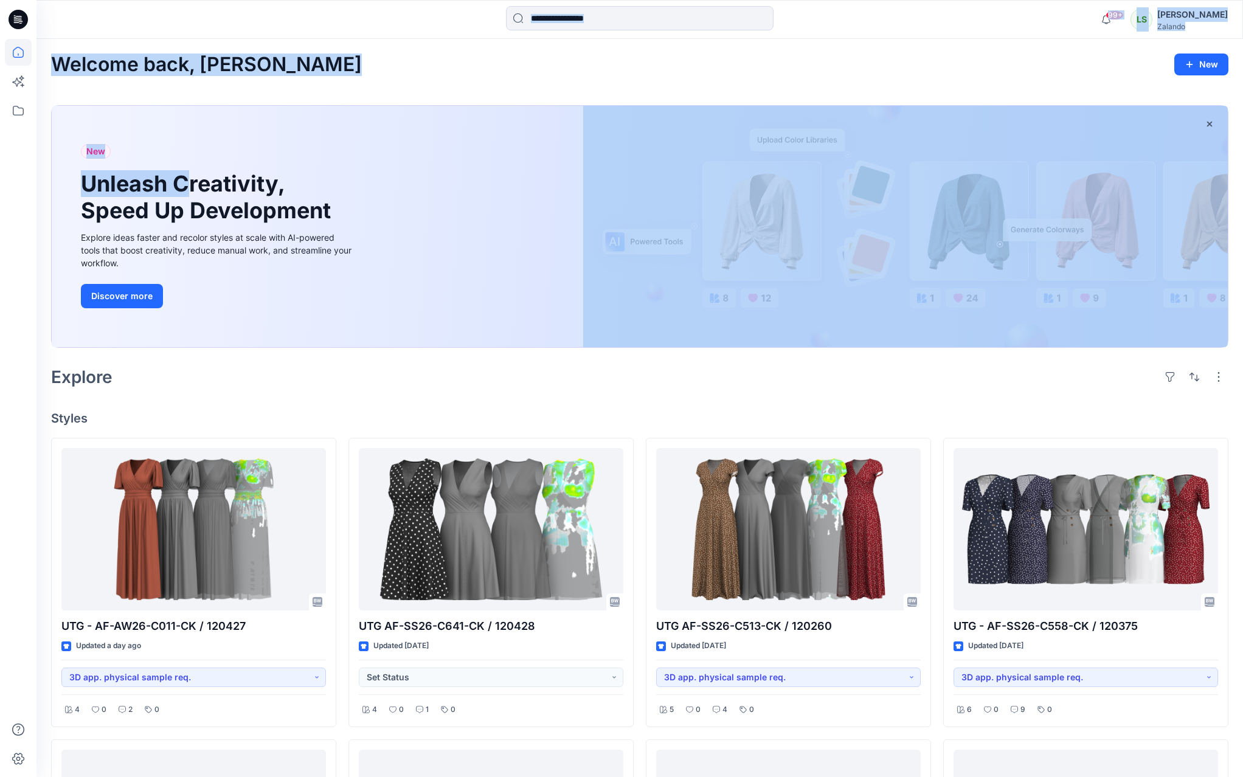 The width and height of the screenshot is (1243, 777). Describe the element at coordinates (218, 250) in the screenshot. I see `div: Explore ideas faster and recolor styles at scale with AI-powered tools that boost creativity, red...` at that location.